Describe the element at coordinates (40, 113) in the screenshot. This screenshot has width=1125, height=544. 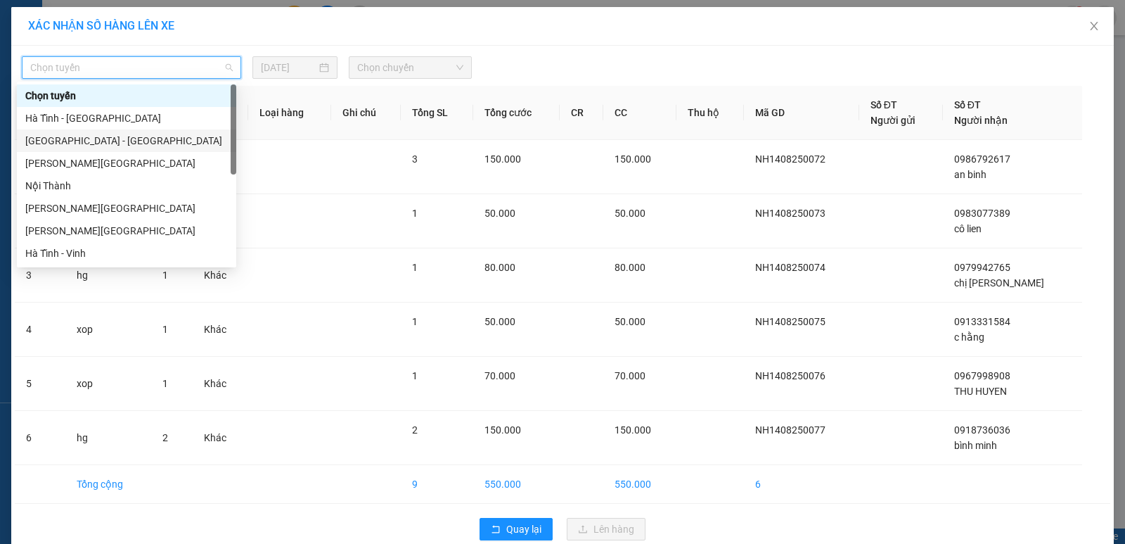
I see `th: STT` at that location.